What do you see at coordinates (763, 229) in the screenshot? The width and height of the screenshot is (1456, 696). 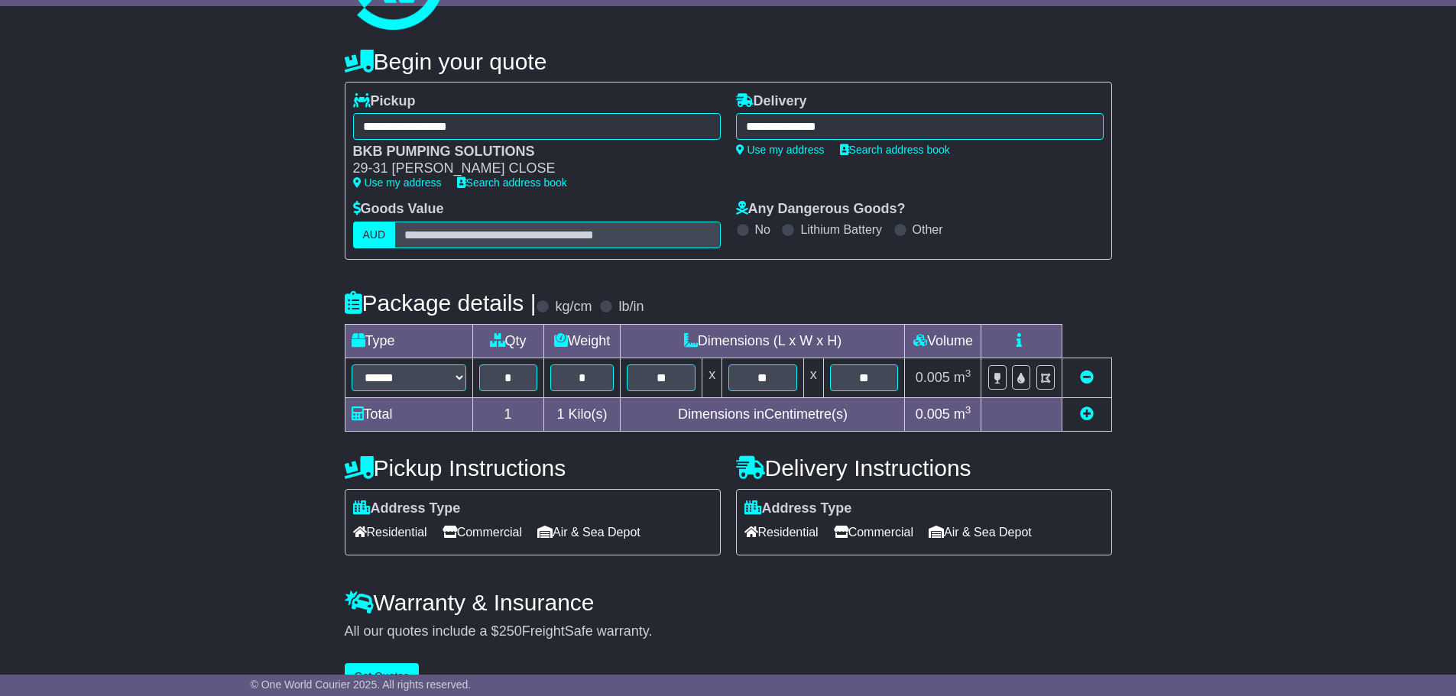 I see `label: No` at bounding box center [763, 229].